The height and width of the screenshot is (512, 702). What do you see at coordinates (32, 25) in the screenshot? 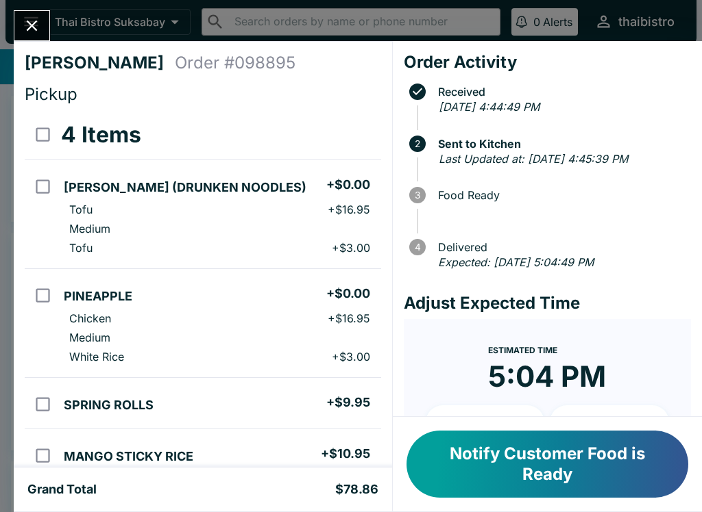
I see `button: Close` at bounding box center [32, 25].